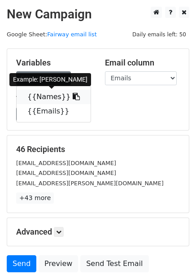  I want to click on h5: Advanced, so click(98, 232).